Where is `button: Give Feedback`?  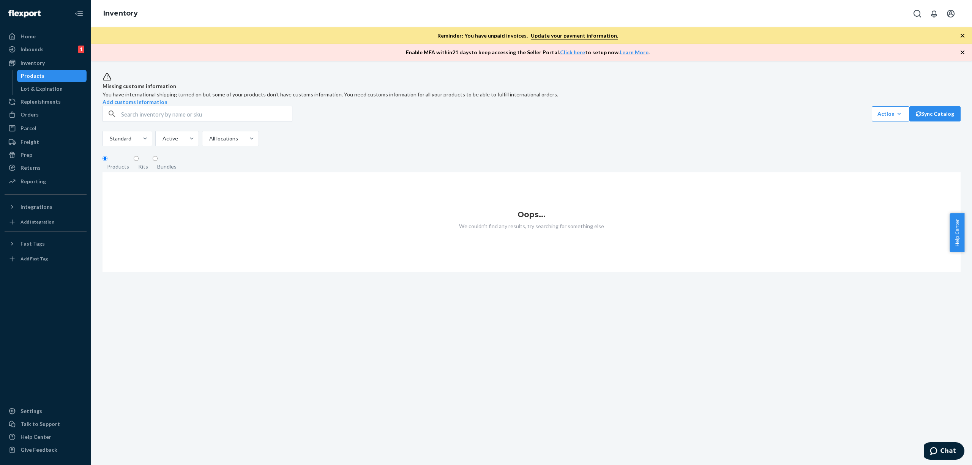
button: Give Feedback is located at coordinates (46, 450).